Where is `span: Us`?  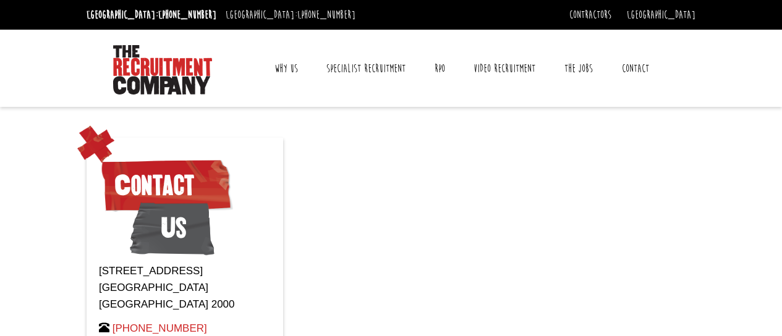
span: Us is located at coordinates (172, 228).